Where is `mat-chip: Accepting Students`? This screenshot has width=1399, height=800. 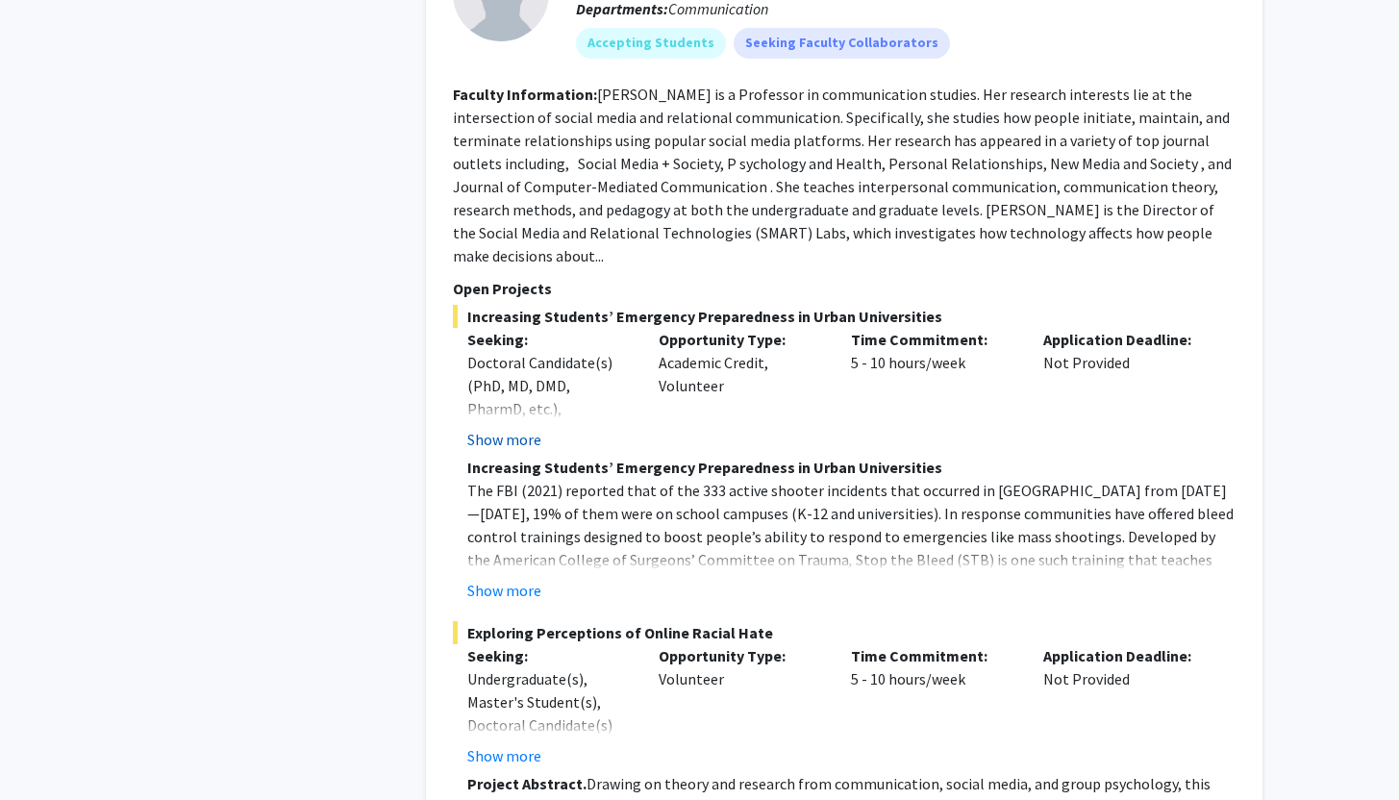
mat-chip: Accepting Students is located at coordinates (651, 43).